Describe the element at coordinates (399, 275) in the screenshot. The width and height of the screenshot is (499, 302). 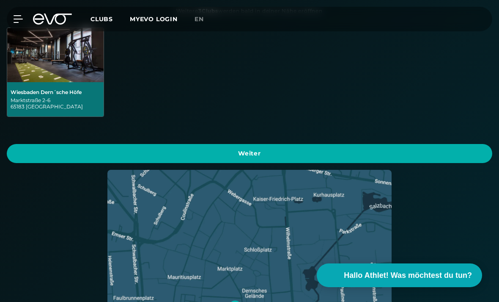
I see `button: Hallo Athlet! Was möchtest du tun?` at that location.